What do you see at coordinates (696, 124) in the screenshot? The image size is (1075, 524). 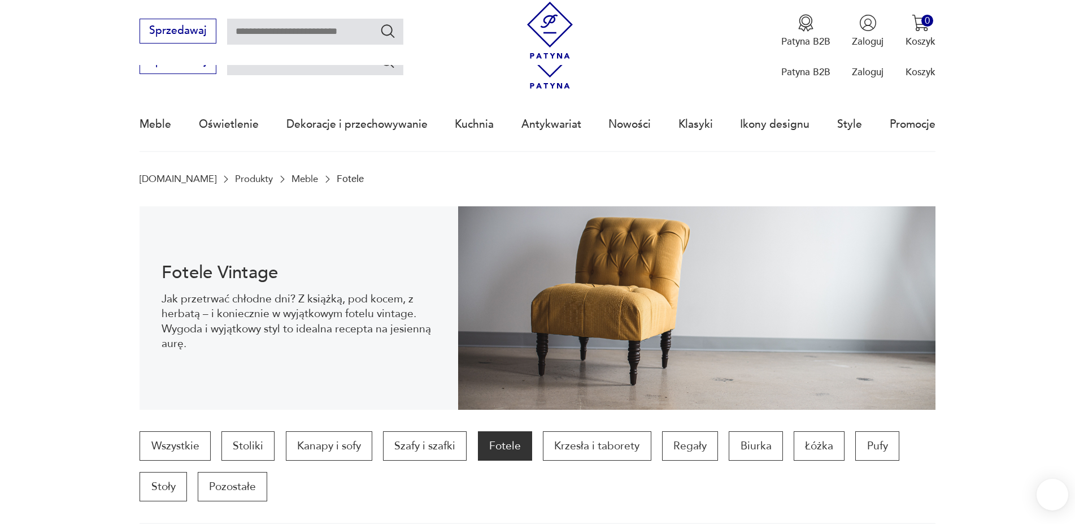 I see `a: Klasyki` at bounding box center [696, 124].